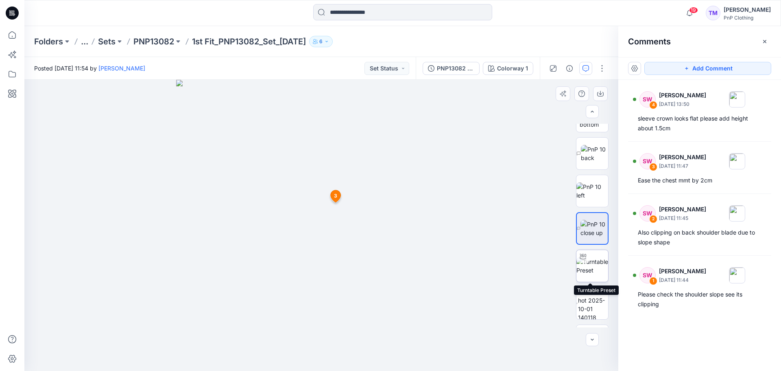 The image size is (781, 371). What do you see at coordinates (700, 237) in the screenshot?
I see `div: Also clipping on back shoulder blade due to slope shape` at bounding box center [700, 237].